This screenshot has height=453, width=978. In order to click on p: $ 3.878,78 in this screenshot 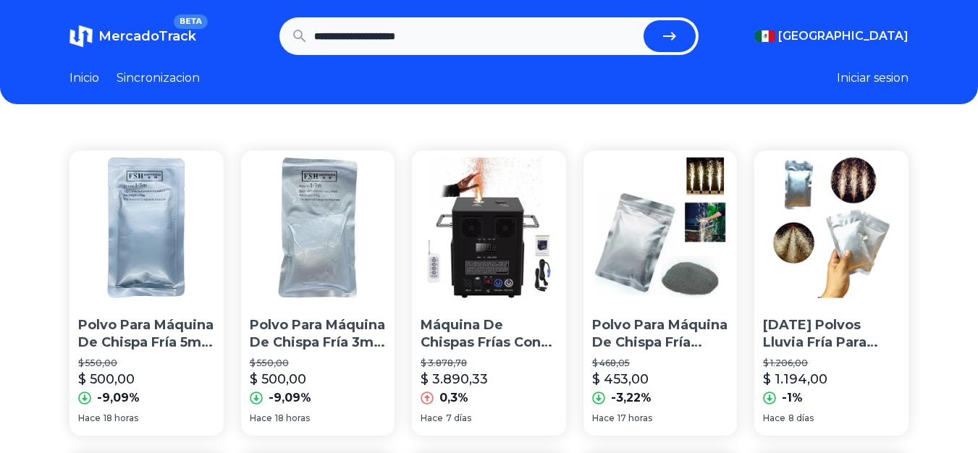, I will do `click(489, 363)`.